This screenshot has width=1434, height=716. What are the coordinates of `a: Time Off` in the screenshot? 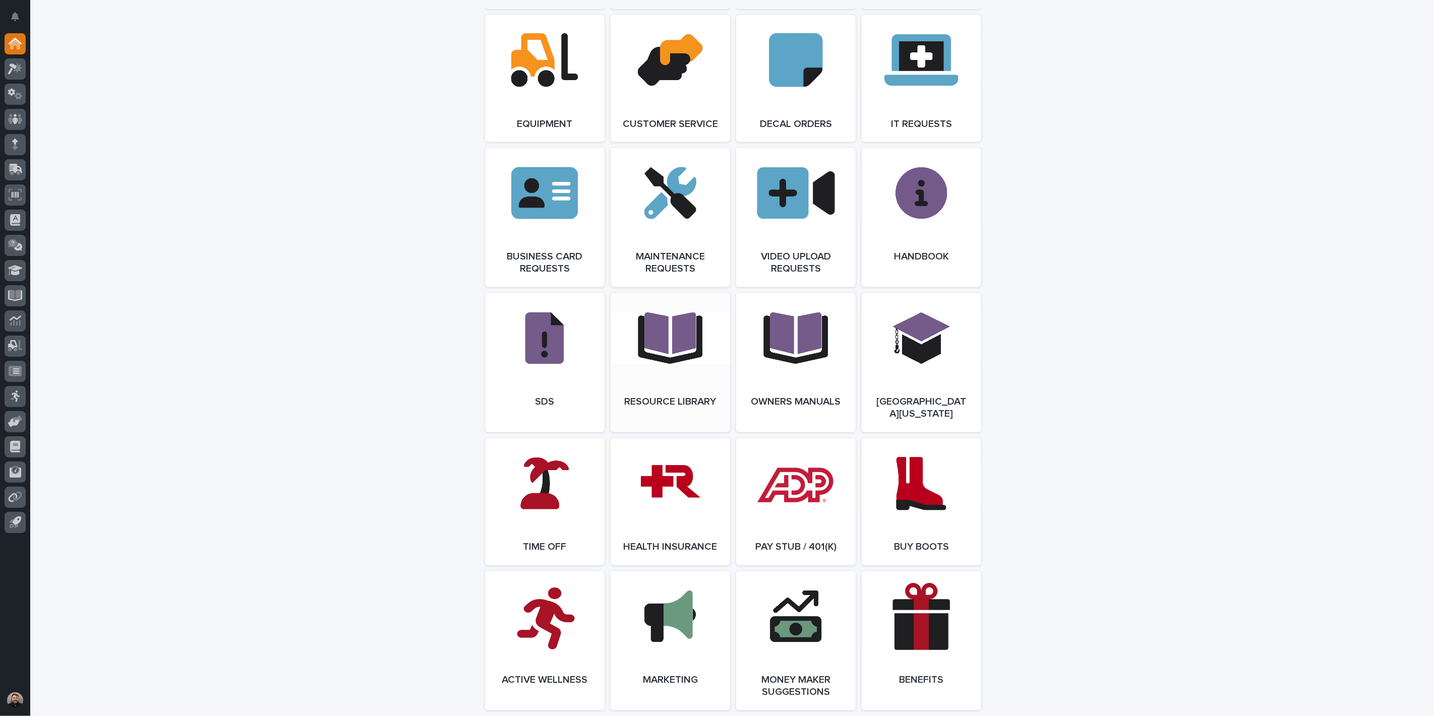 It's located at (544, 502).